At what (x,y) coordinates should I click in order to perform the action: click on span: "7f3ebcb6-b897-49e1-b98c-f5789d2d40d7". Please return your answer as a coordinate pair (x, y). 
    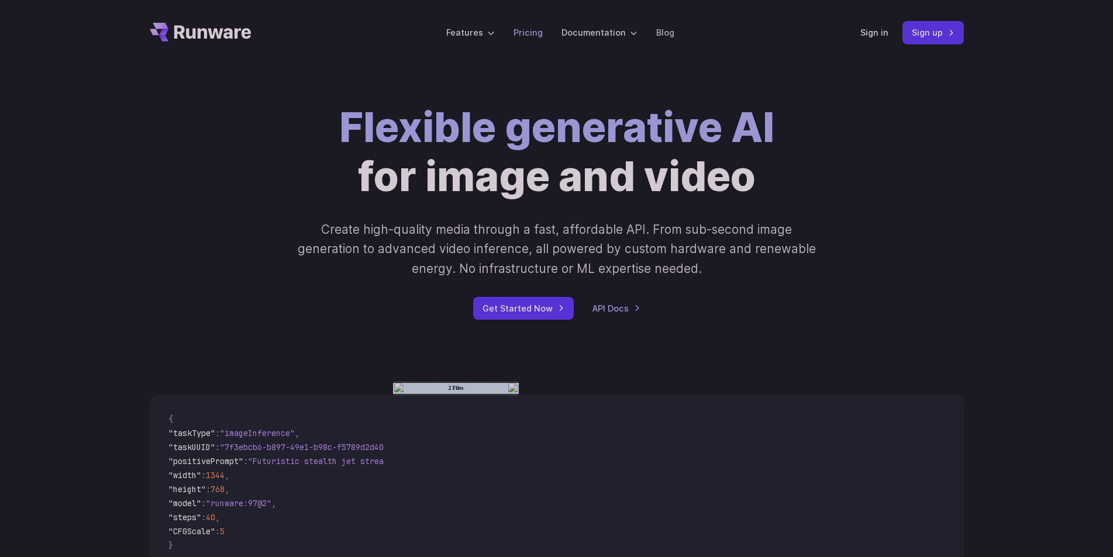
    Looking at the image, I should click on (309, 447).